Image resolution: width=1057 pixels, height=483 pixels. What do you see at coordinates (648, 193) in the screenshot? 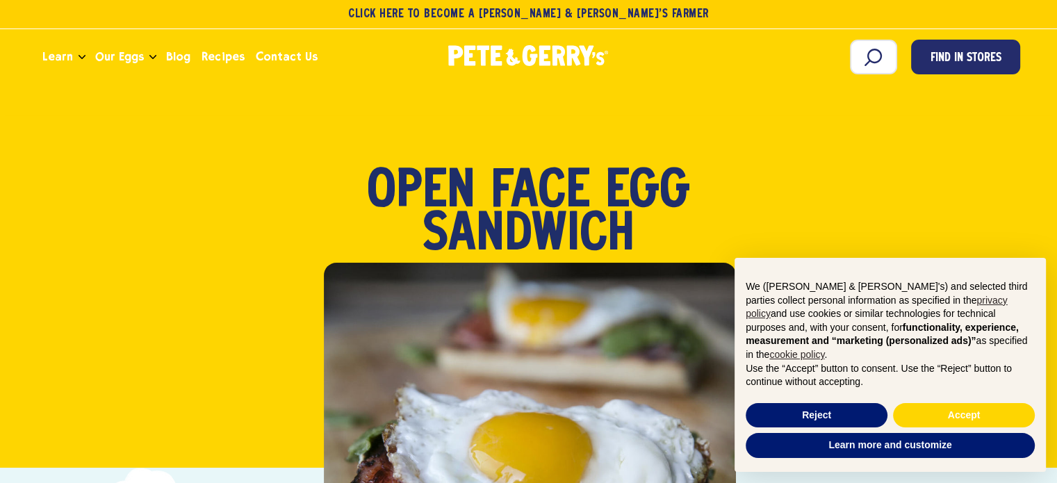
I see `span: Egg` at bounding box center [648, 193].